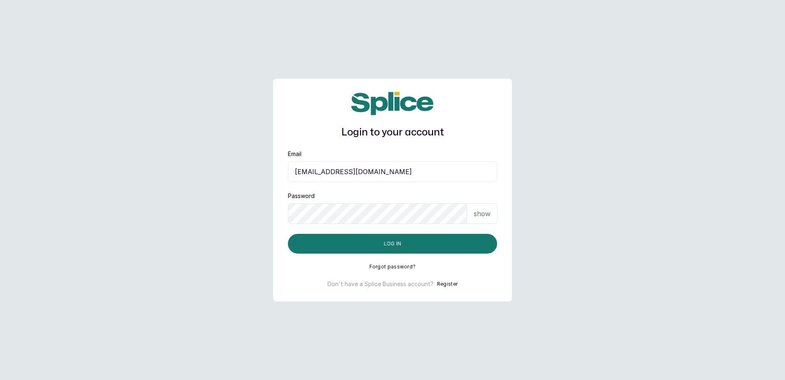 The width and height of the screenshot is (785, 380). What do you see at coordinates (393, 267) in the screenshot?
I see `button: Forgot password?` at bounding box center [393, 267].